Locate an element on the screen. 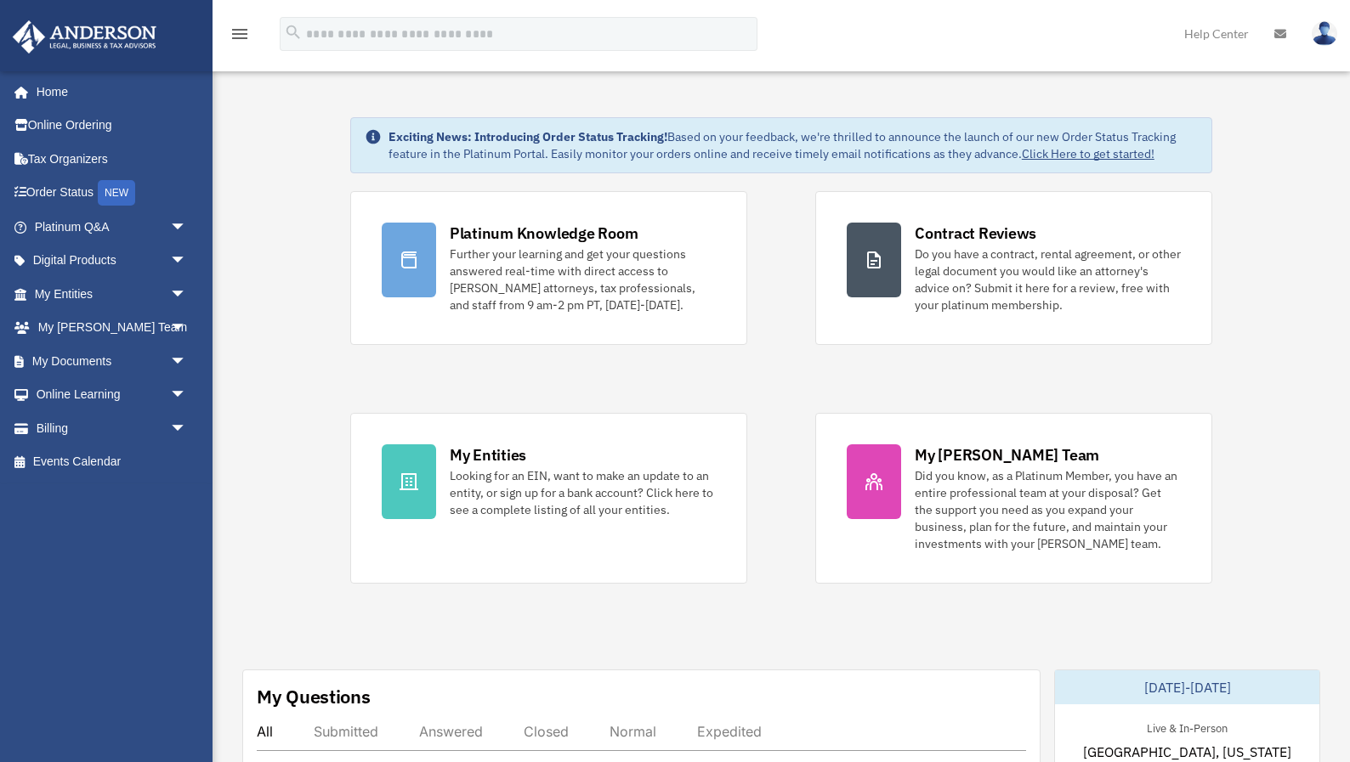 This screenshot has height=762, width=1350. div: Based on your feedback, we're thrilled to announce the launch of our new Order Status Tracking fe... is located at coordinates (793, 145).